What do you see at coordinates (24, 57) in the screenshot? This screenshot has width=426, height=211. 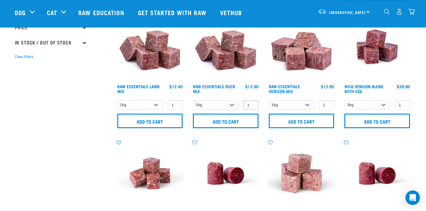 I see `button: Clear filters` at bounding box center [24, 57].